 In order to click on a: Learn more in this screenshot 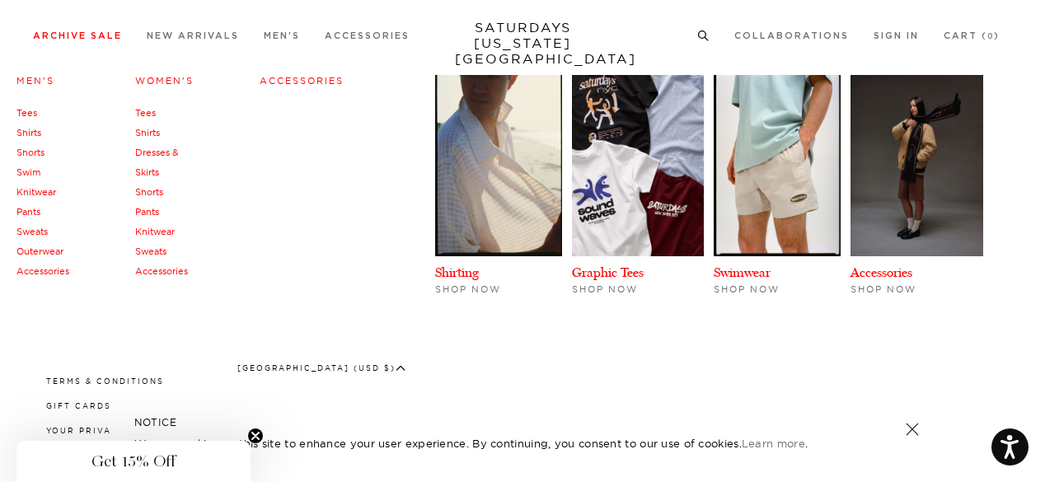, I will do `click(773, 443)`.